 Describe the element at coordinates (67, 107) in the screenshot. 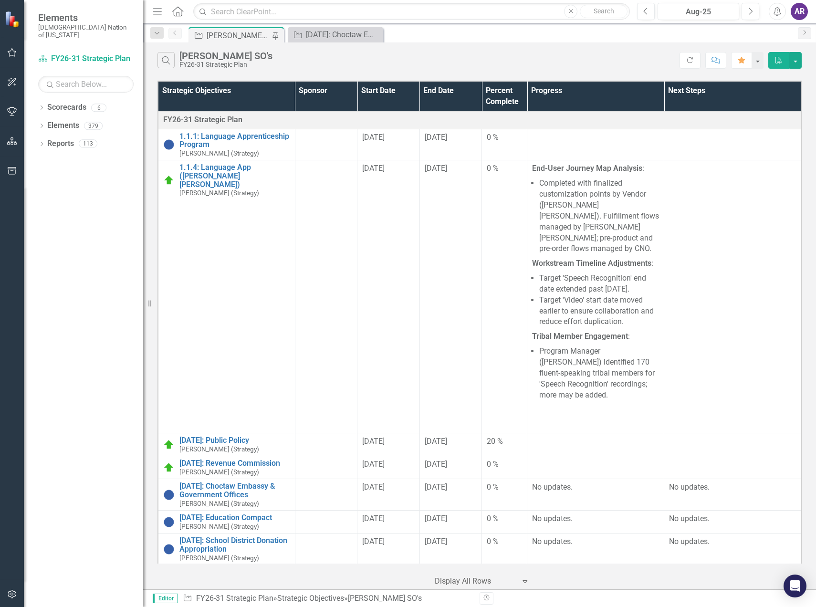

I see `a: Scorecards` at that location.